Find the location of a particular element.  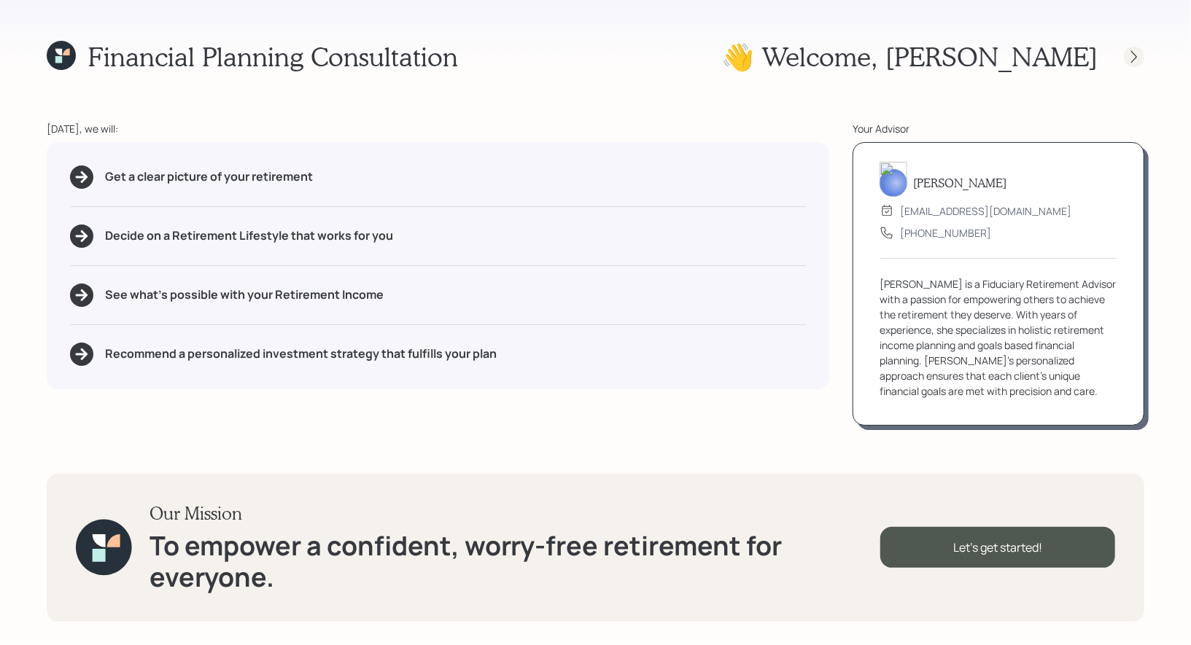

h3: Our Mission is located at coordinates (515, 513).